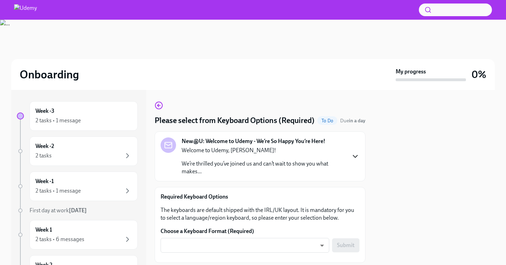 The width and height of the screenshot is (506, 265). I want to click on p: We’re thrilled you’ve joined us and can’t wait to show you what makes..., so click(264, 168).